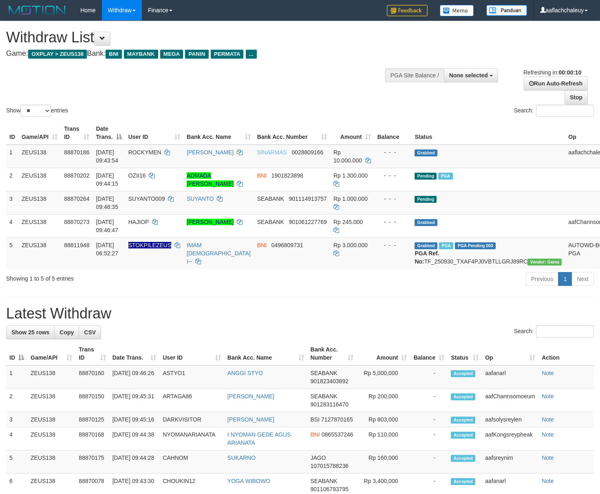 Image resolution: width=600 pixels, height=494 pixels. I want to click on span: OZII16, so click(137, 176).